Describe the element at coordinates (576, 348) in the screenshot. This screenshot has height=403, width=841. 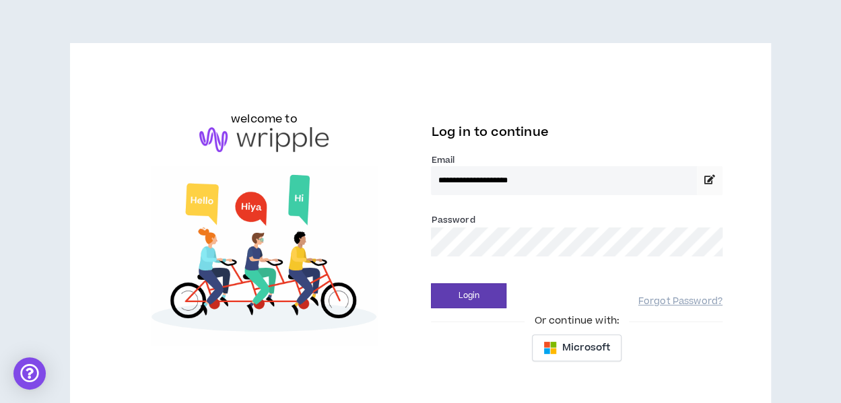
I see `button: Microsoft` at that location.